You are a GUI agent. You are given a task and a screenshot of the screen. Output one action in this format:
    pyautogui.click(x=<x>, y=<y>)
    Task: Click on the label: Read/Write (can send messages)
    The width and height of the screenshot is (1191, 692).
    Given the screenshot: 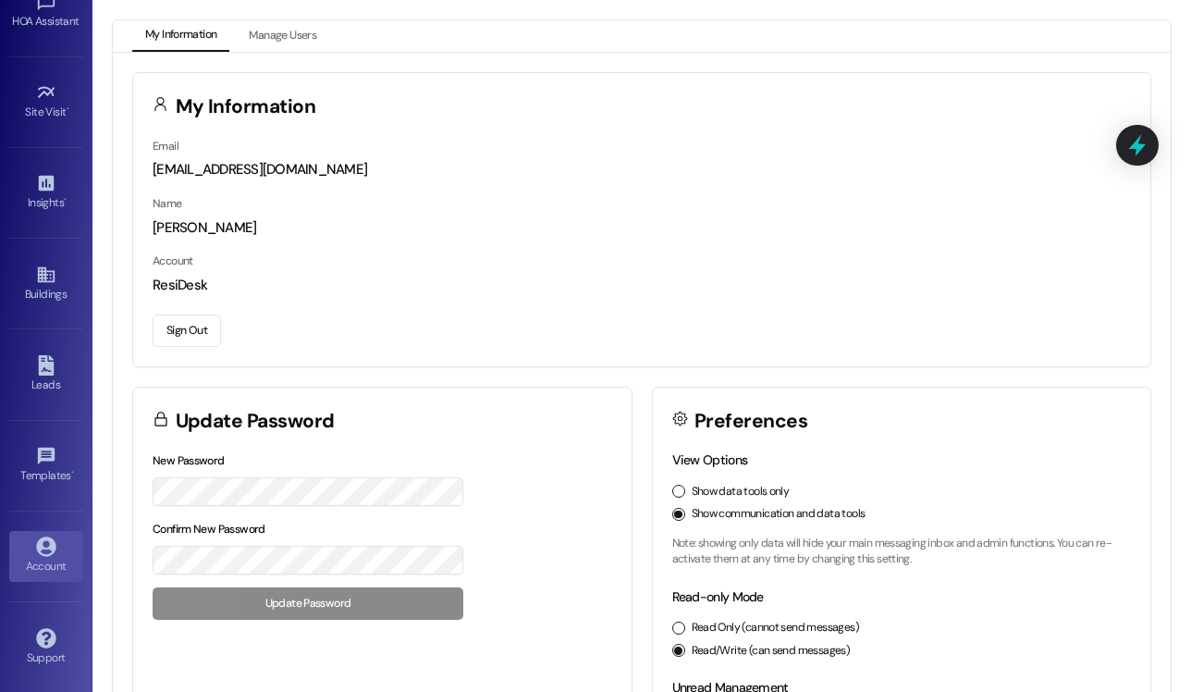 What is the action you would take?
    pyautogui.click(x=771, y=651)
    